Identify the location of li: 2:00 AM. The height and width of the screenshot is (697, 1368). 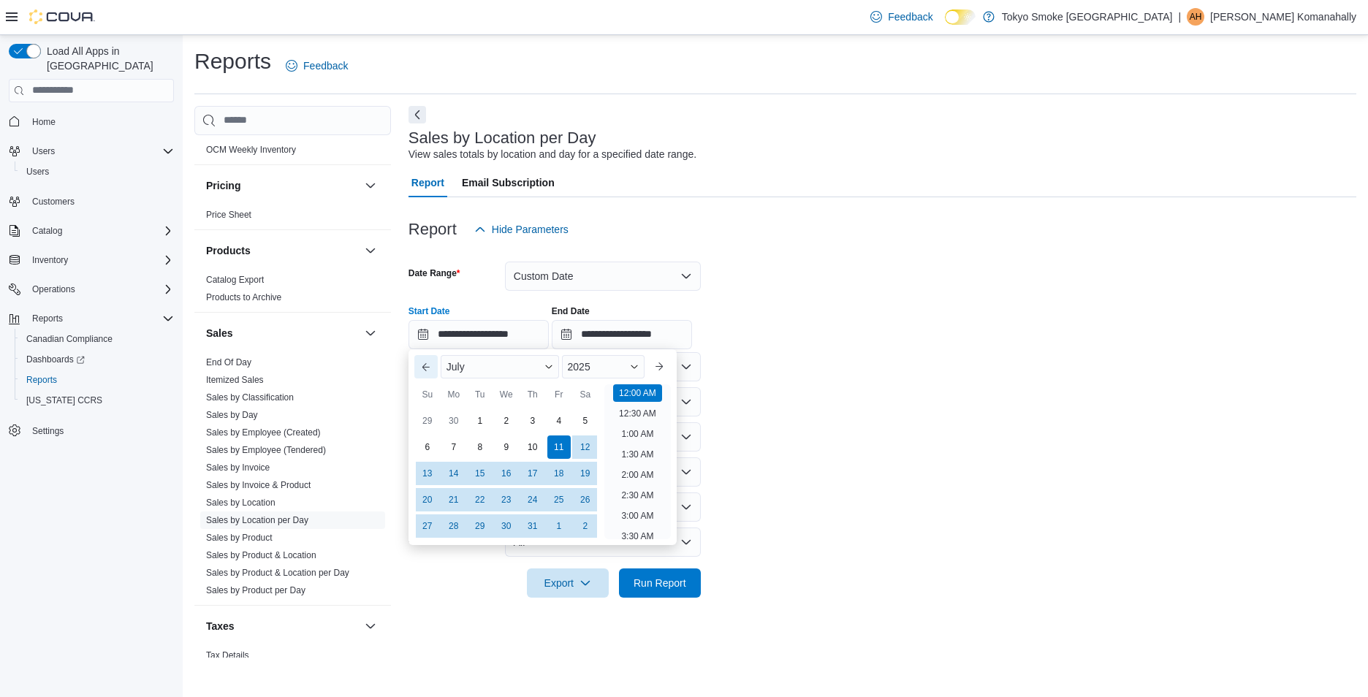
(637, 475).